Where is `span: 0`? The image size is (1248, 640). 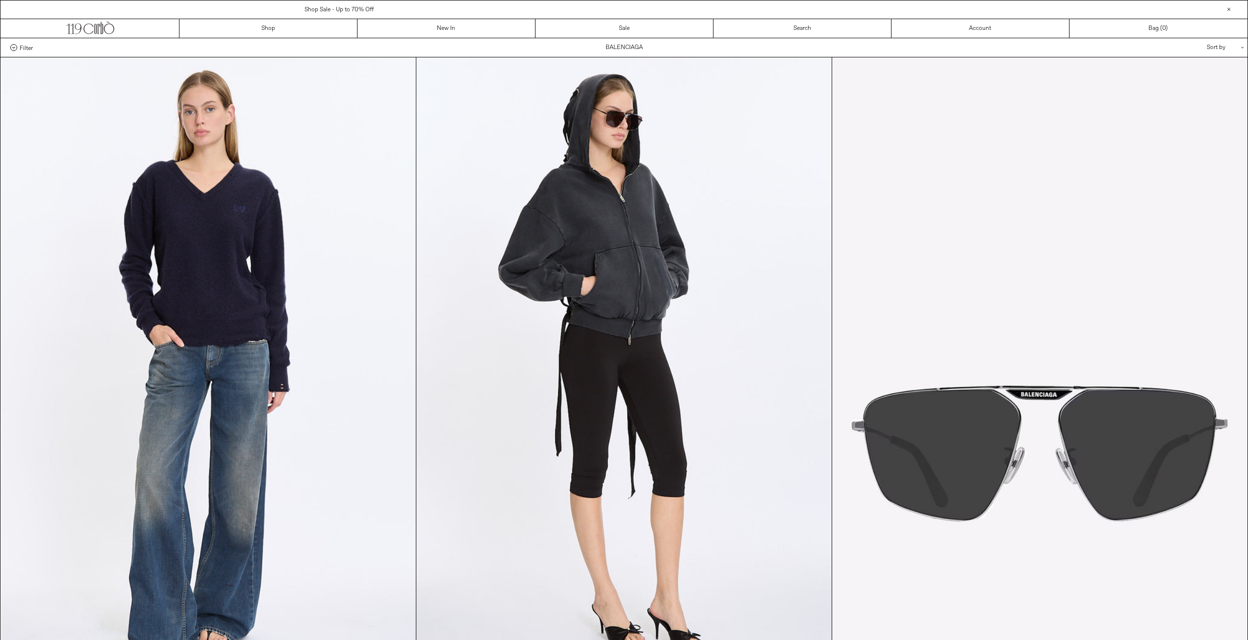
span: 0 is located at coordinates (1163, 28).